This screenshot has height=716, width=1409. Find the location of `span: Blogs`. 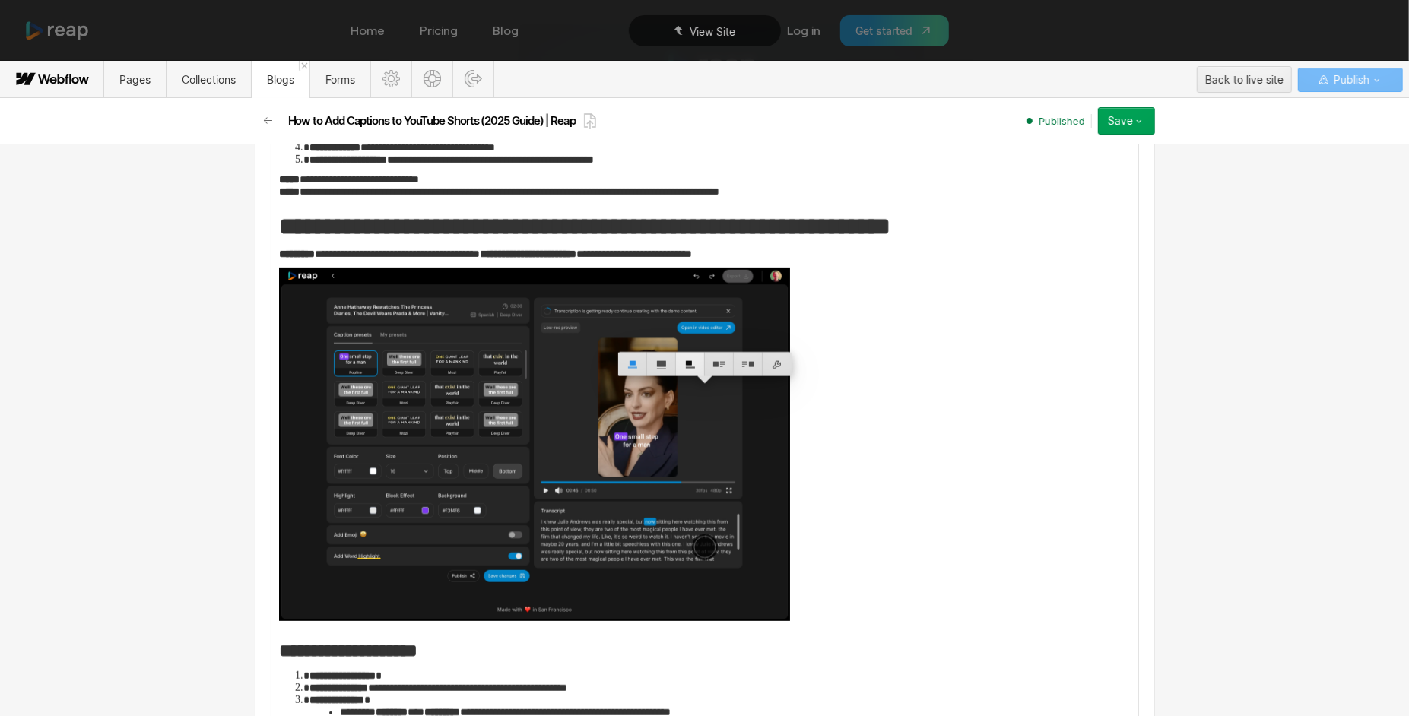

span: Blogs is located at coordinates (281, 79).